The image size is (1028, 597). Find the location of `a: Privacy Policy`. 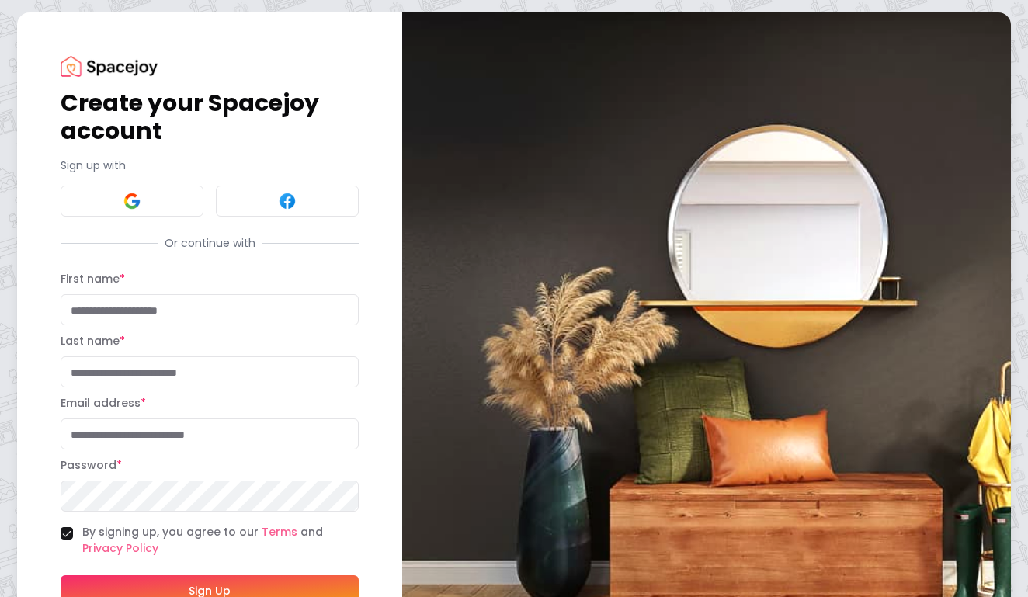

a: Privacy Policy is located at coordinates (120, 548).